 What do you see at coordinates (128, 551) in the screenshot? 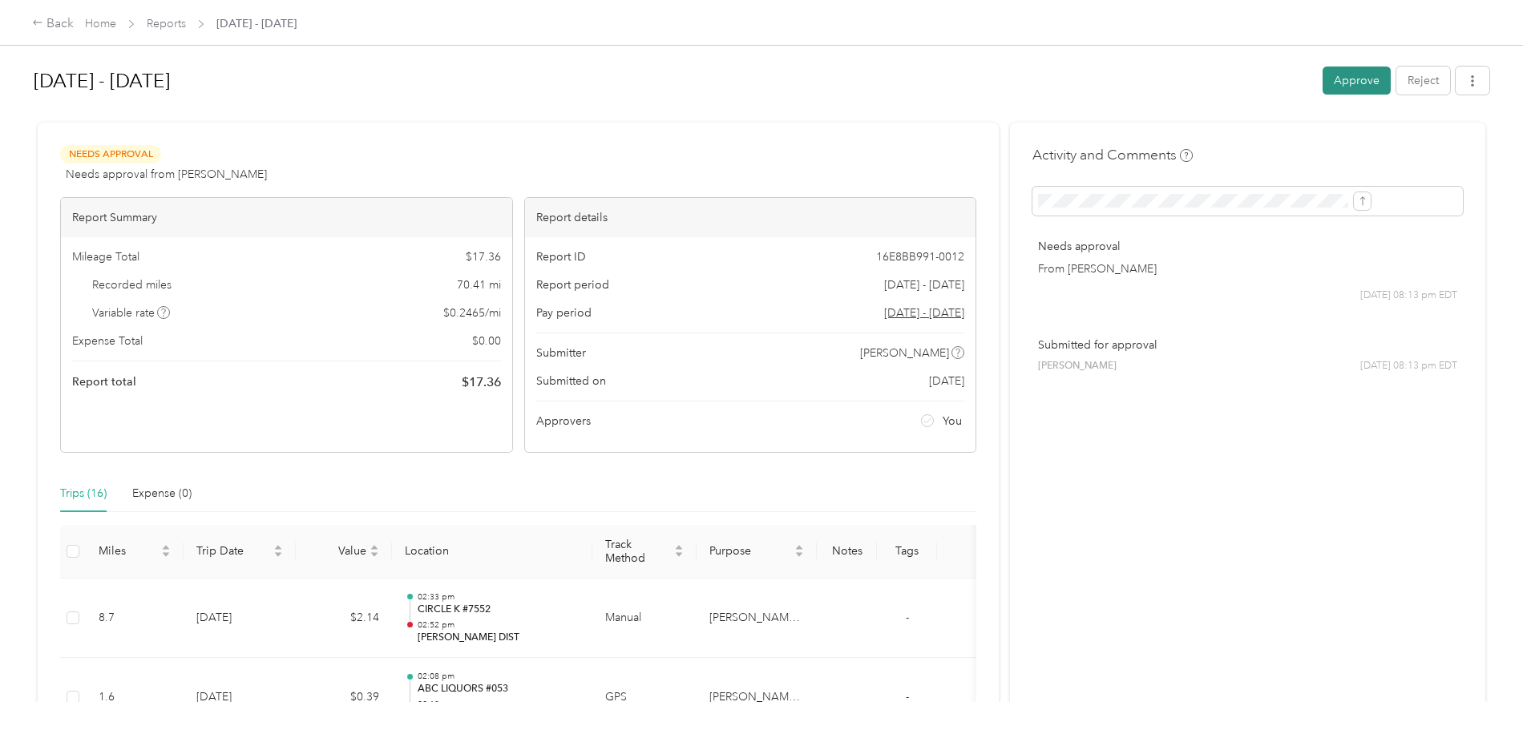
I see `span: Miles` at bounding box center [128, 551].